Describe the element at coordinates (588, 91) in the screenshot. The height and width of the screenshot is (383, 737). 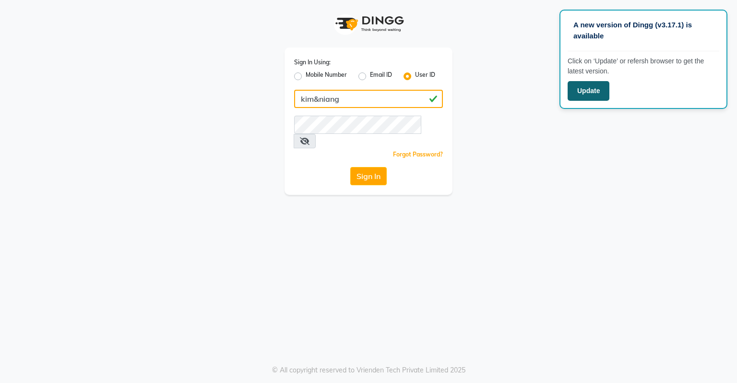
I see `button: Update` at that location.